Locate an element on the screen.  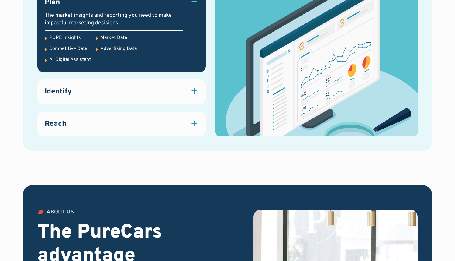
div: Advertising Data is located at coordinates (119, 49).